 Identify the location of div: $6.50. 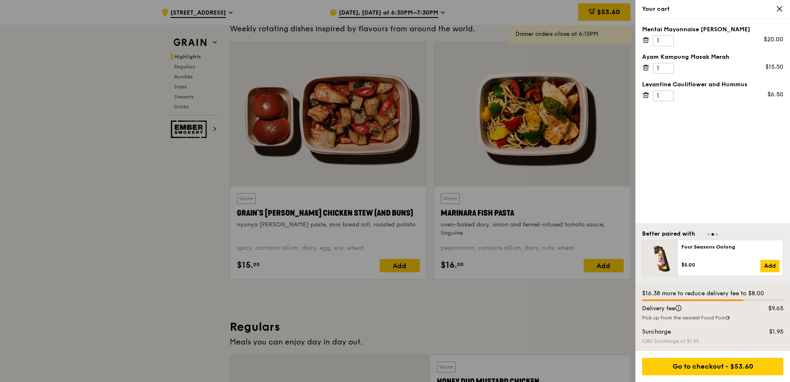
(775, 95).